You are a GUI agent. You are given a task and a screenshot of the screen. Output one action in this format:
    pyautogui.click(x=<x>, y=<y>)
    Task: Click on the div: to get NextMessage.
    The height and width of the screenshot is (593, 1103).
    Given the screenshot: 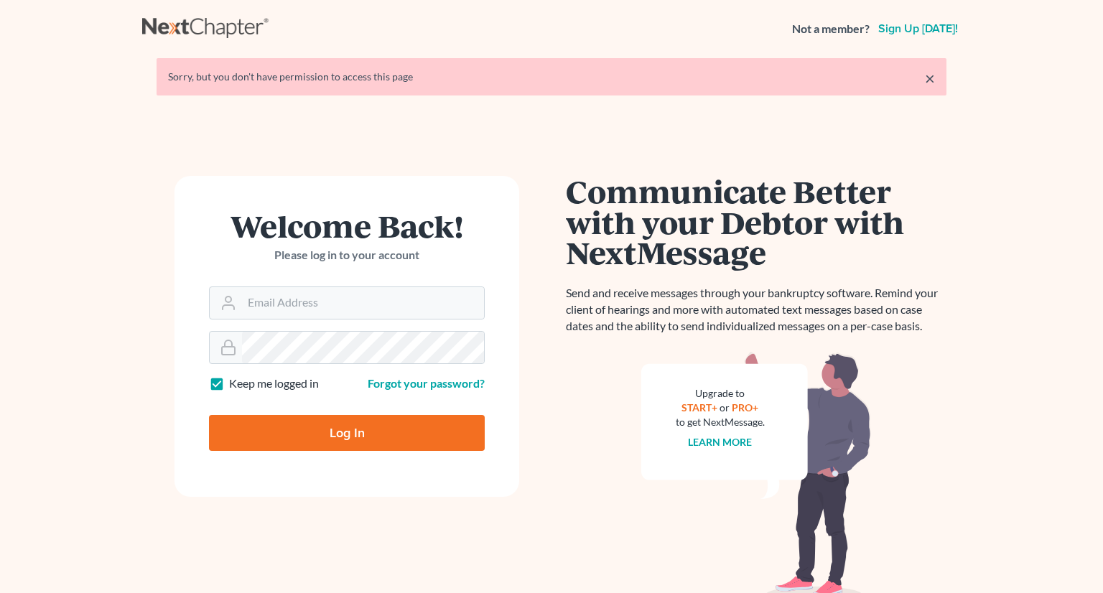 What is the action you would take?
    pyautogui.click(x=720, y=422)
    